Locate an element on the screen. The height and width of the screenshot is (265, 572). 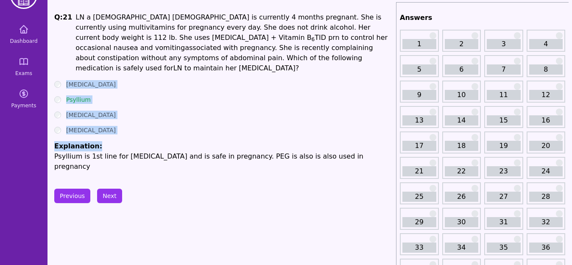
a: 28 is located at coordinates (546, 197).